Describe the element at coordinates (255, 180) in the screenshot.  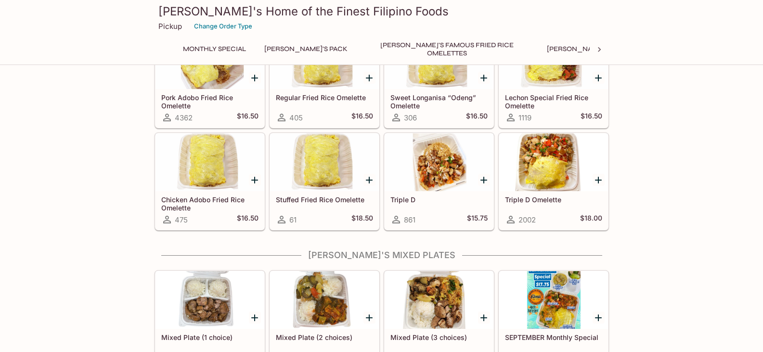
I see `button: Add Chicken Adobo Fried Rice Omelette` at that location.